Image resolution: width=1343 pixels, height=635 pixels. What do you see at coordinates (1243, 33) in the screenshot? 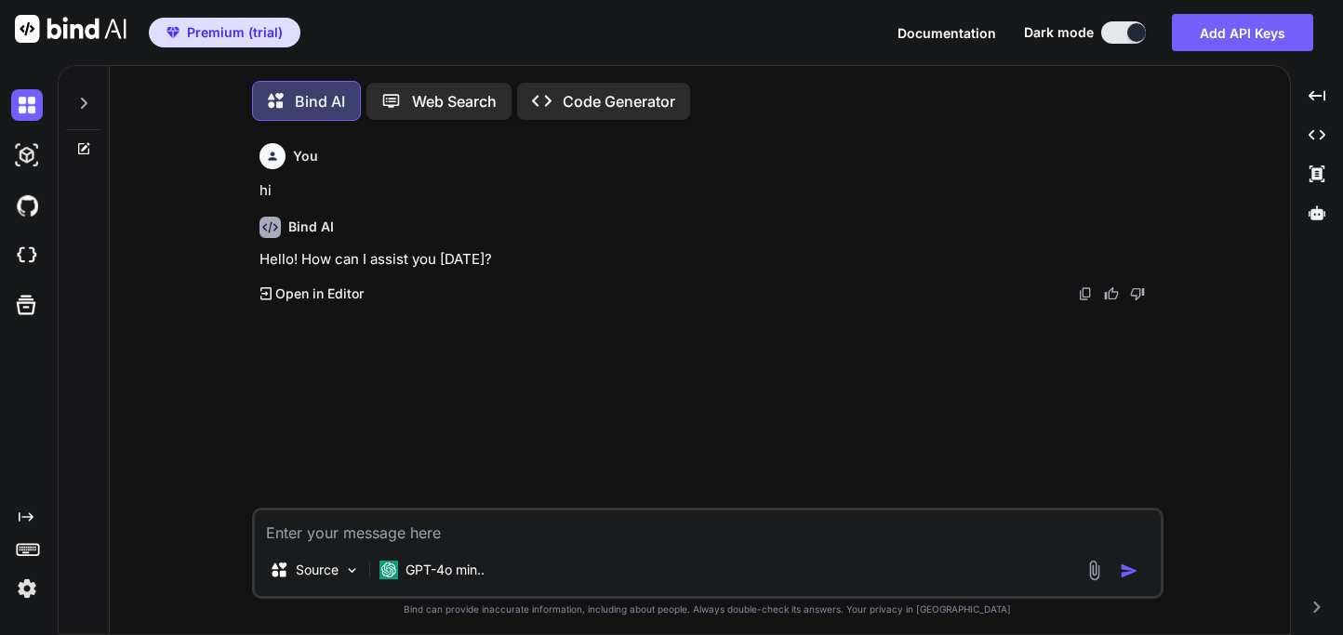
I see `button: Add API Keys` at bounding box center [1243, 33].